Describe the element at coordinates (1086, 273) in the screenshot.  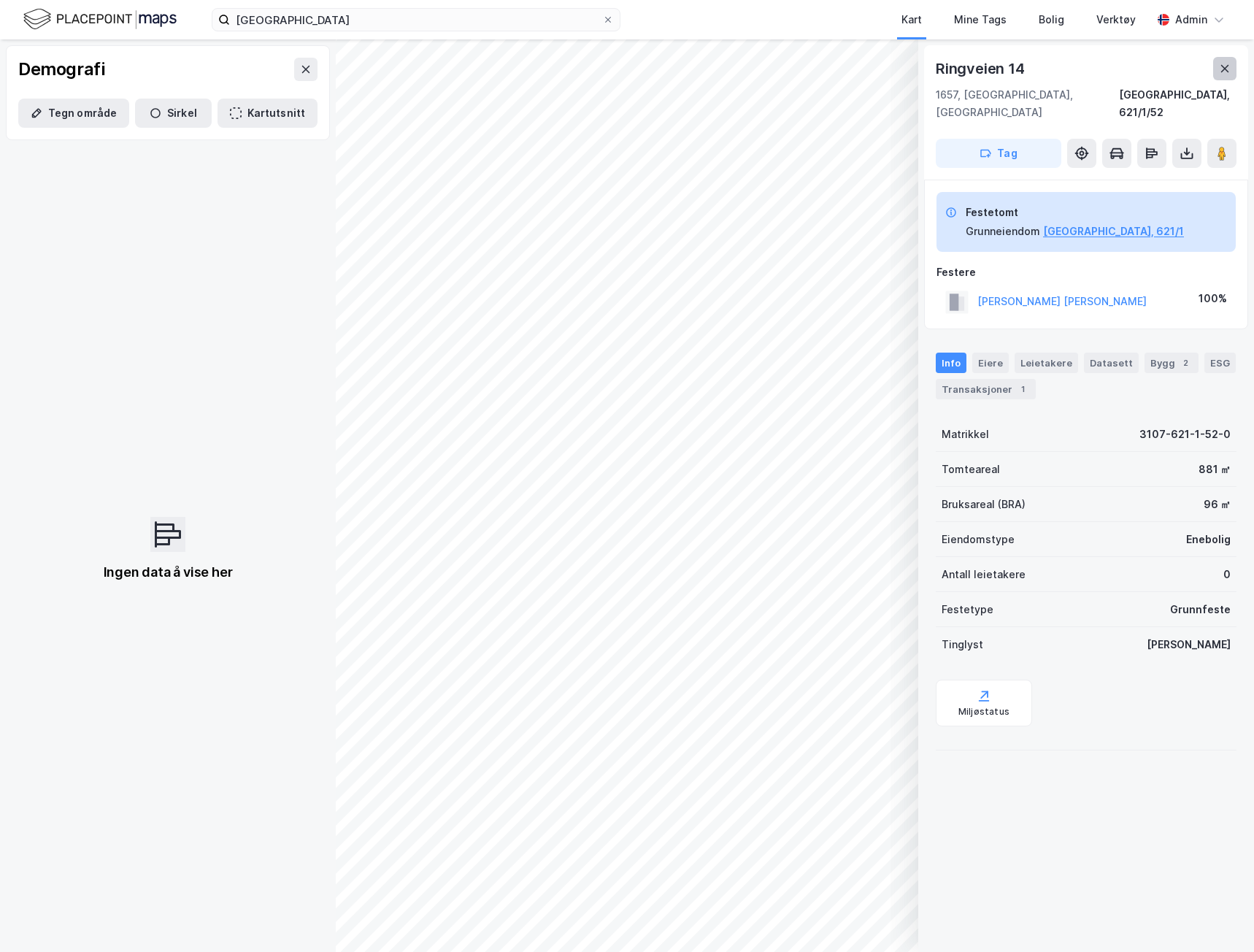
I see `div: Festere` at that location.